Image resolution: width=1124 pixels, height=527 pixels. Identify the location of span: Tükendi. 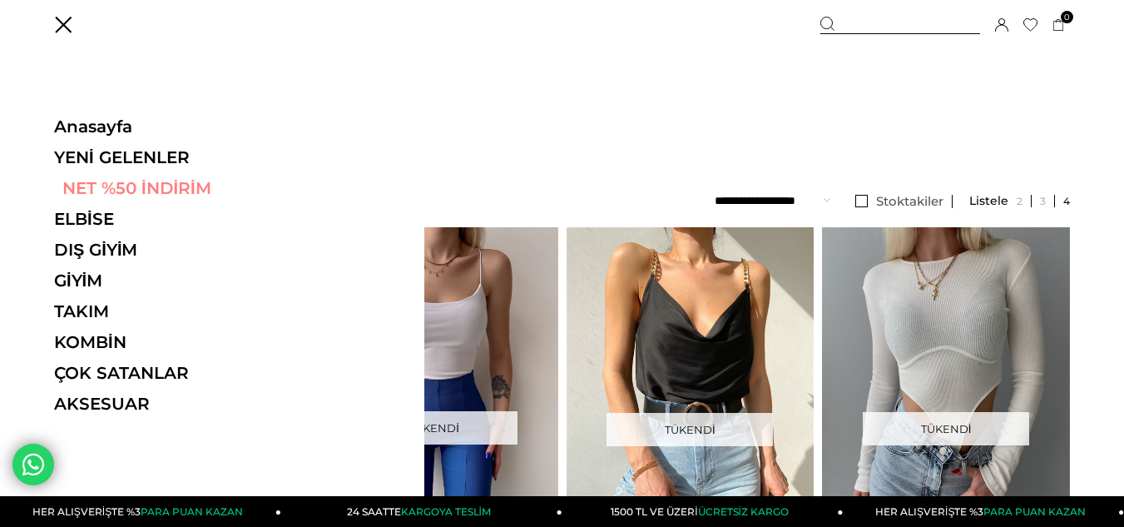
(690, 429).